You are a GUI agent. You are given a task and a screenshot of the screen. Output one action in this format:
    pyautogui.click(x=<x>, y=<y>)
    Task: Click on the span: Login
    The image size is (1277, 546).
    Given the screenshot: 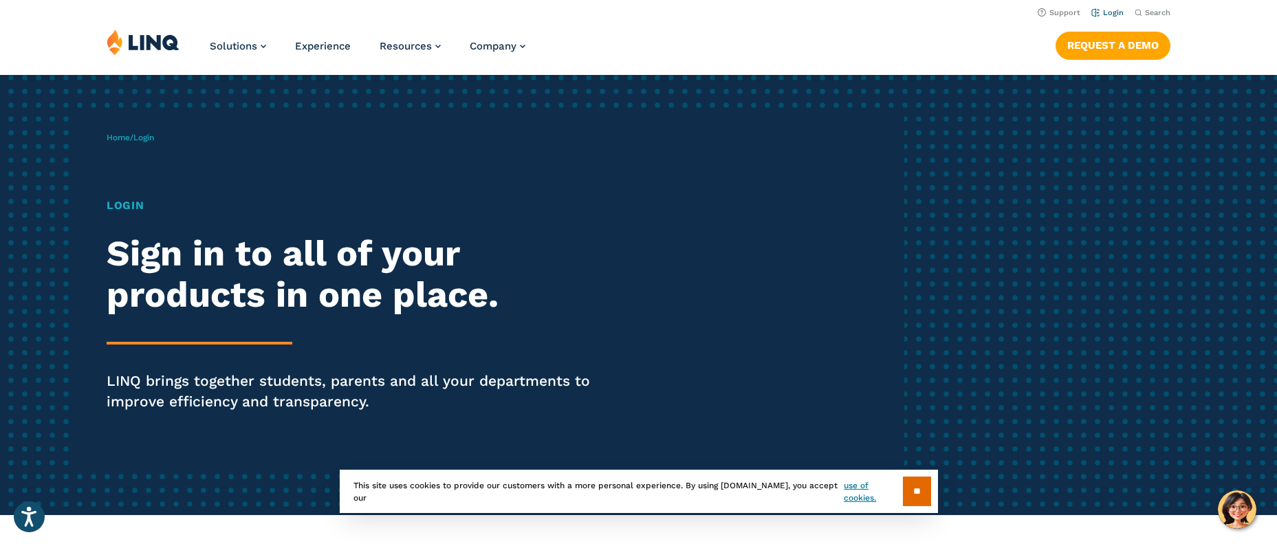 What is the action you would take?
    pyautogui.click(x=144, y=138)
    